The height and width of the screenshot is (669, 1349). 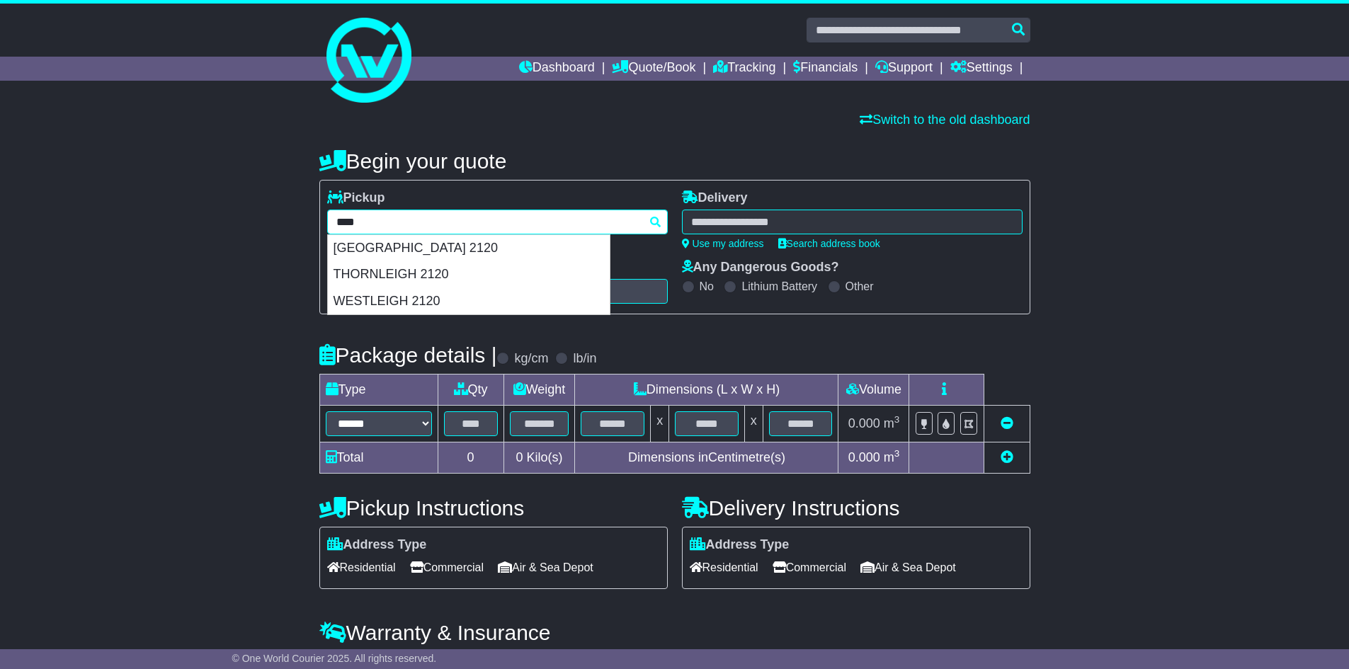 I want to click on label: Delivery, so click(x=714, y=198).